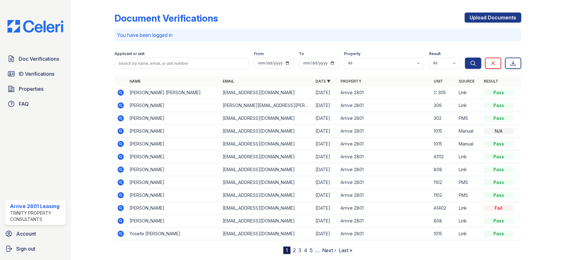 This screenshot has width=565, height=260. Describe the element at coordinates (444, 182) in the screenshot. I see `td: 1102` at that location.